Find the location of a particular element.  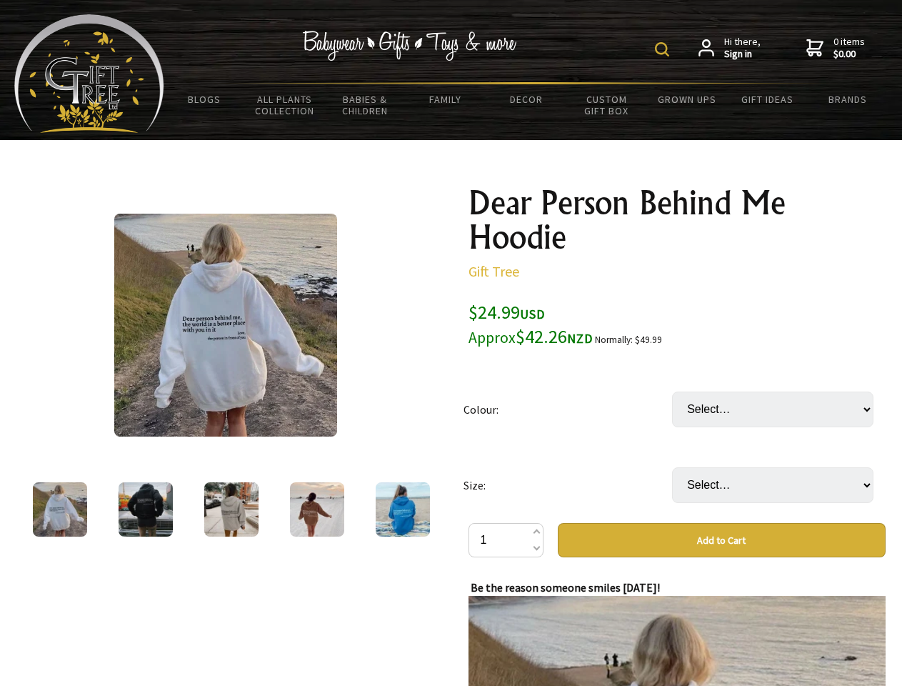

a: Babies & Children is located at coordinates (365, 105).